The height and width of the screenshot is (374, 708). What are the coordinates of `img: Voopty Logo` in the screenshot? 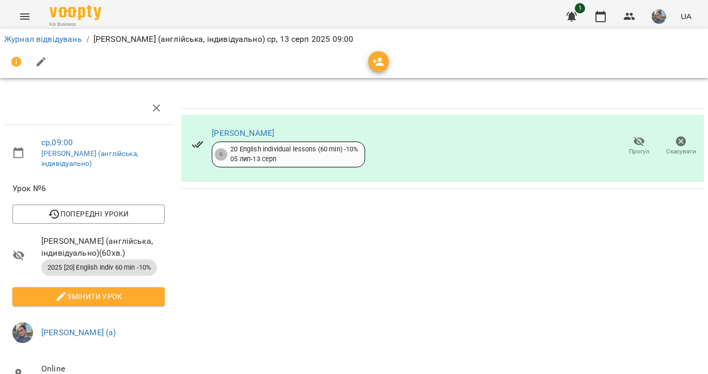 It's located at (75, 12).